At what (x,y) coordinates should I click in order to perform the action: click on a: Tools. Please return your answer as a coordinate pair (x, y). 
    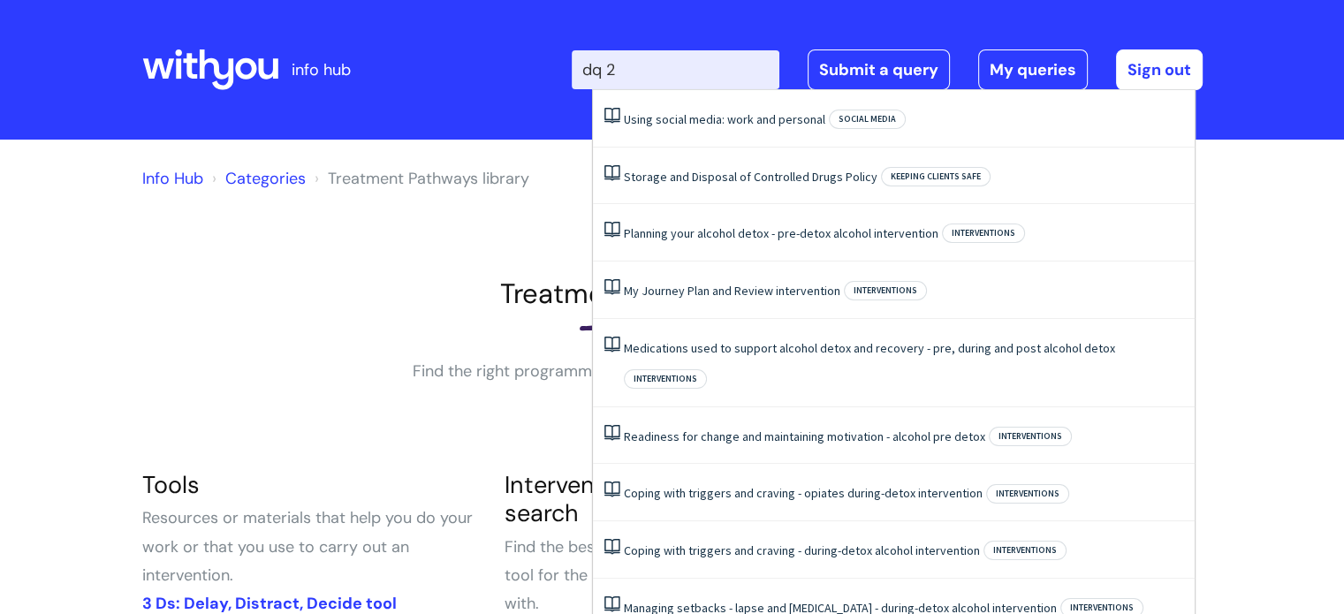
    Looking at the image, I should click on (171, 484).